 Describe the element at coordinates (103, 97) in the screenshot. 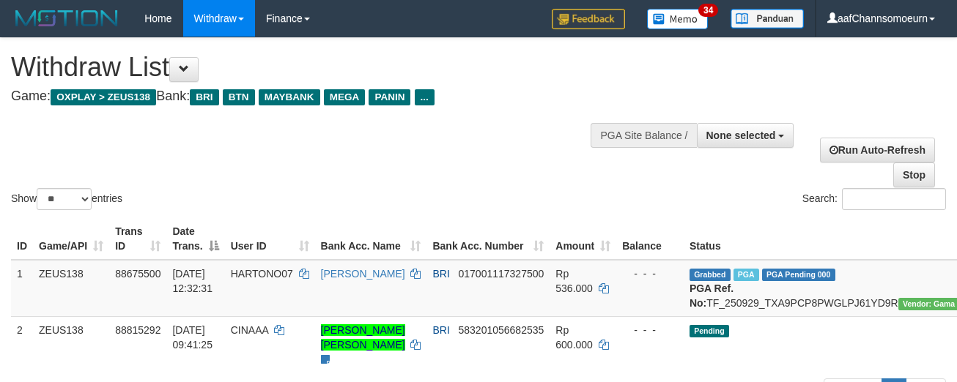

I see `span: OXPLAY > ZEUS138` at that location.